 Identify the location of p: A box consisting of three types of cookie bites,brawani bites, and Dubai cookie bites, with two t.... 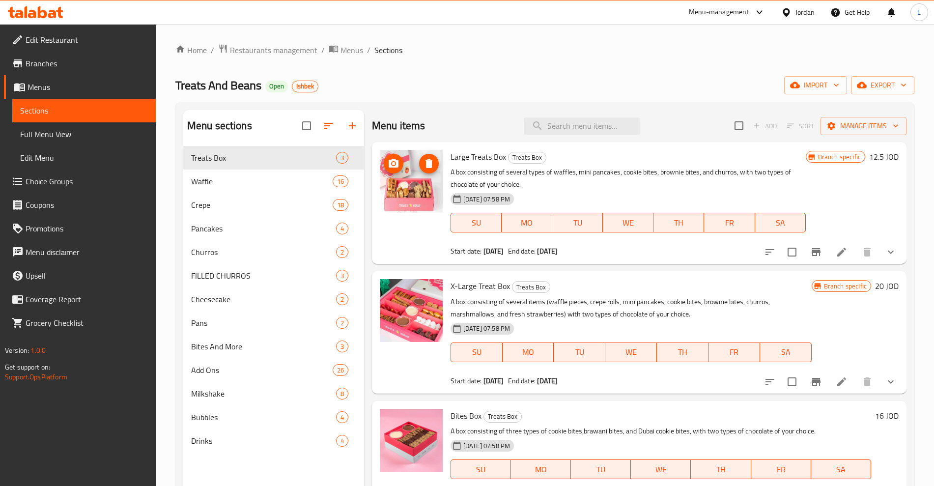
(661, 431).